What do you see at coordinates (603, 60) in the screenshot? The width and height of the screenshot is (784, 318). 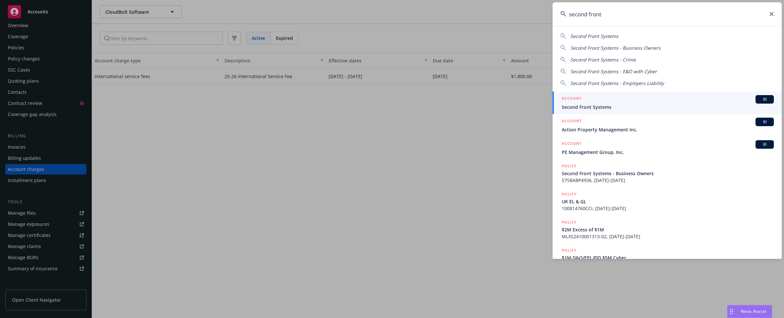 I see `span: Second Front Systems - Crime` at bounding box center [603, 60].